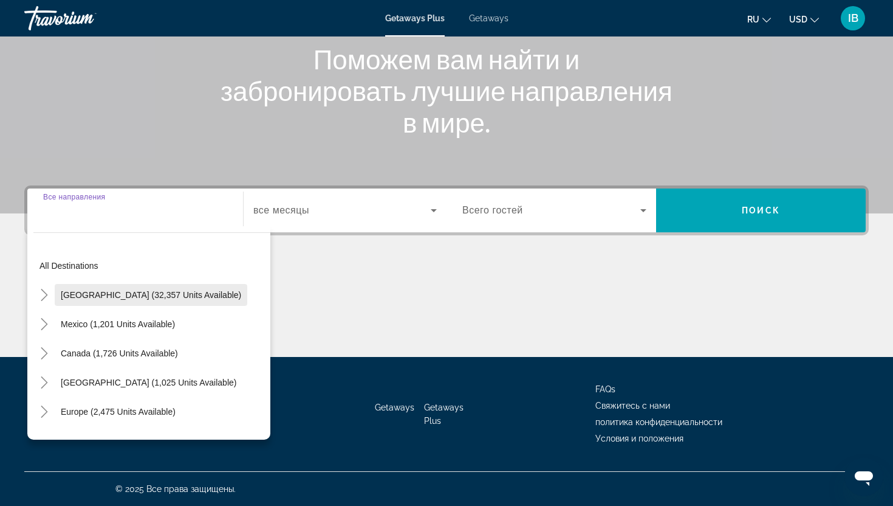  What do you see at coordinates (118, 411) in the screenshot?
I see `button: Europe (2,475 units available)` at bounding box center [118, 411].